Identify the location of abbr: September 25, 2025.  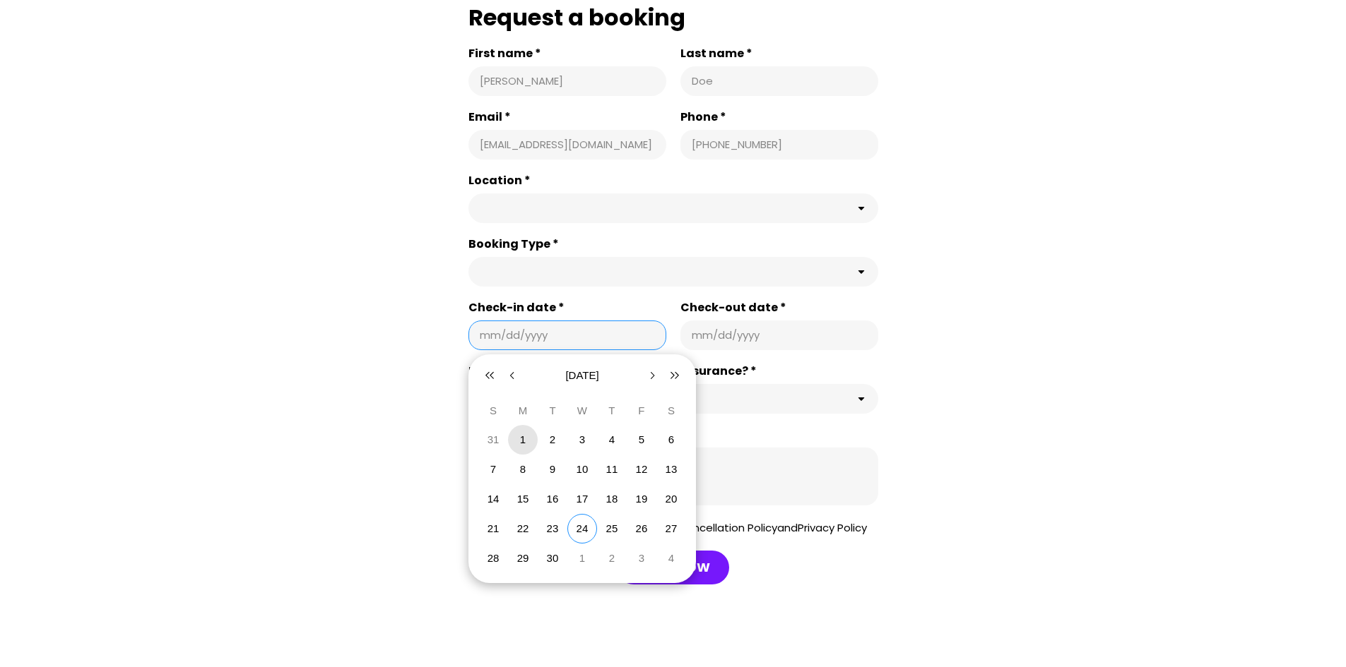
(612, 528).